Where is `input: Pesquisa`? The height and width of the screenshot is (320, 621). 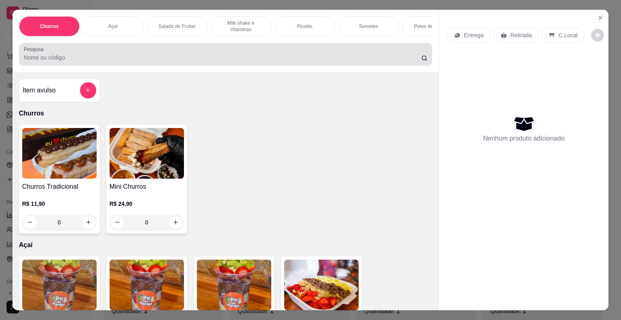 input: Pesquisa is located at coordinates (222, 57).